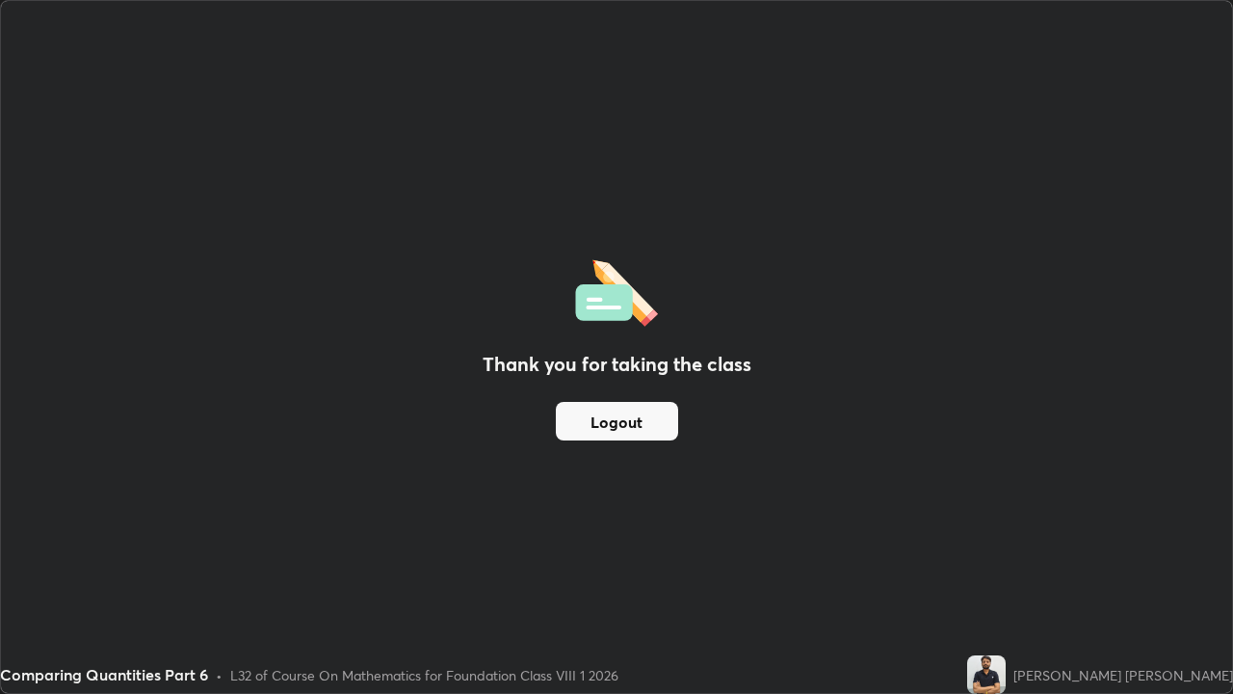  What do you see at coordinates (617, 290) in the screenshot?
I see `img: offlineFeedback.1438e8b3.svg` at bounding box center [617, 290].